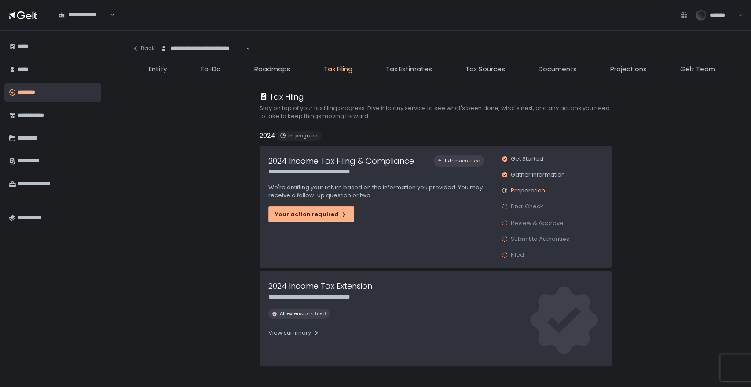 Image resolution: width=751 pixels, height=387 pixels. Describe the element at coordinates (527, 159) in the screenshot. I see `span: Get Started` at that location.